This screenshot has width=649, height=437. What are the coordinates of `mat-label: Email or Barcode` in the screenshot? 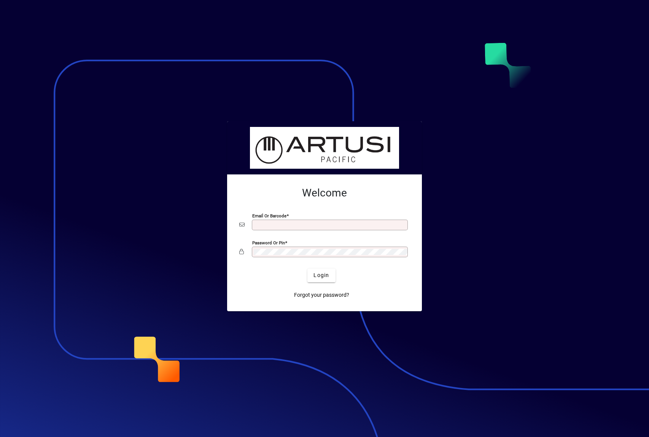 It's located at (269, 216).